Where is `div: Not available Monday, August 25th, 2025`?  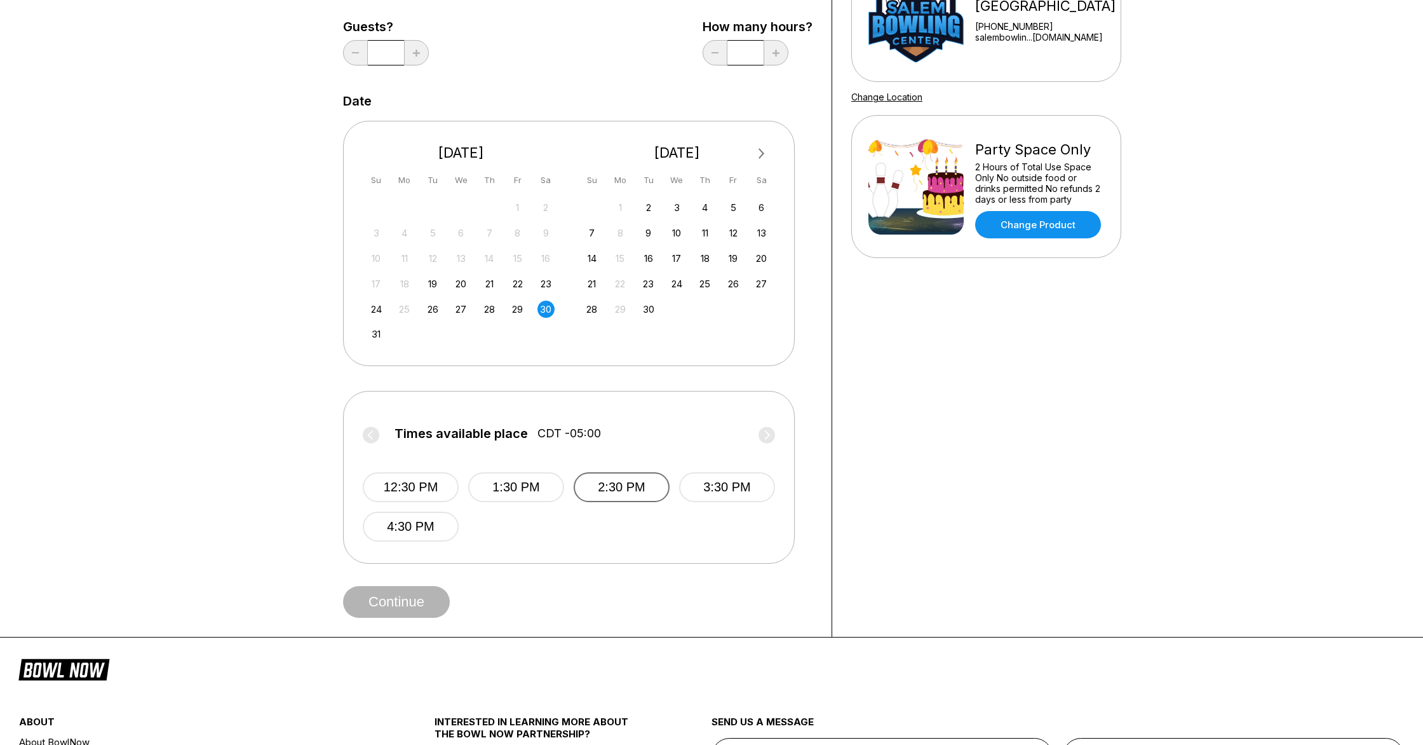 div: Not available Monday, August 25th, 2025 is located at coordinates (404, 309).